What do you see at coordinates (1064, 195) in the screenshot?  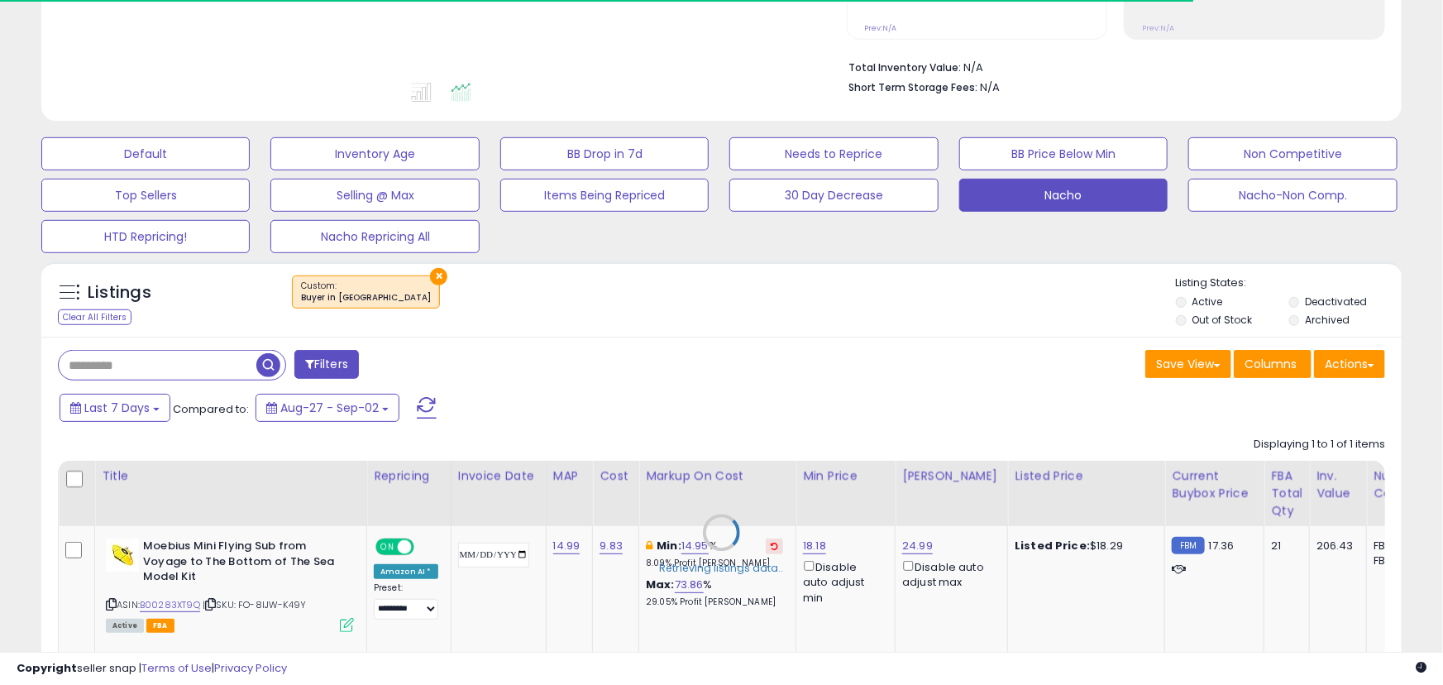 I see `button: Nacho` at bounding box center [1064, 195].